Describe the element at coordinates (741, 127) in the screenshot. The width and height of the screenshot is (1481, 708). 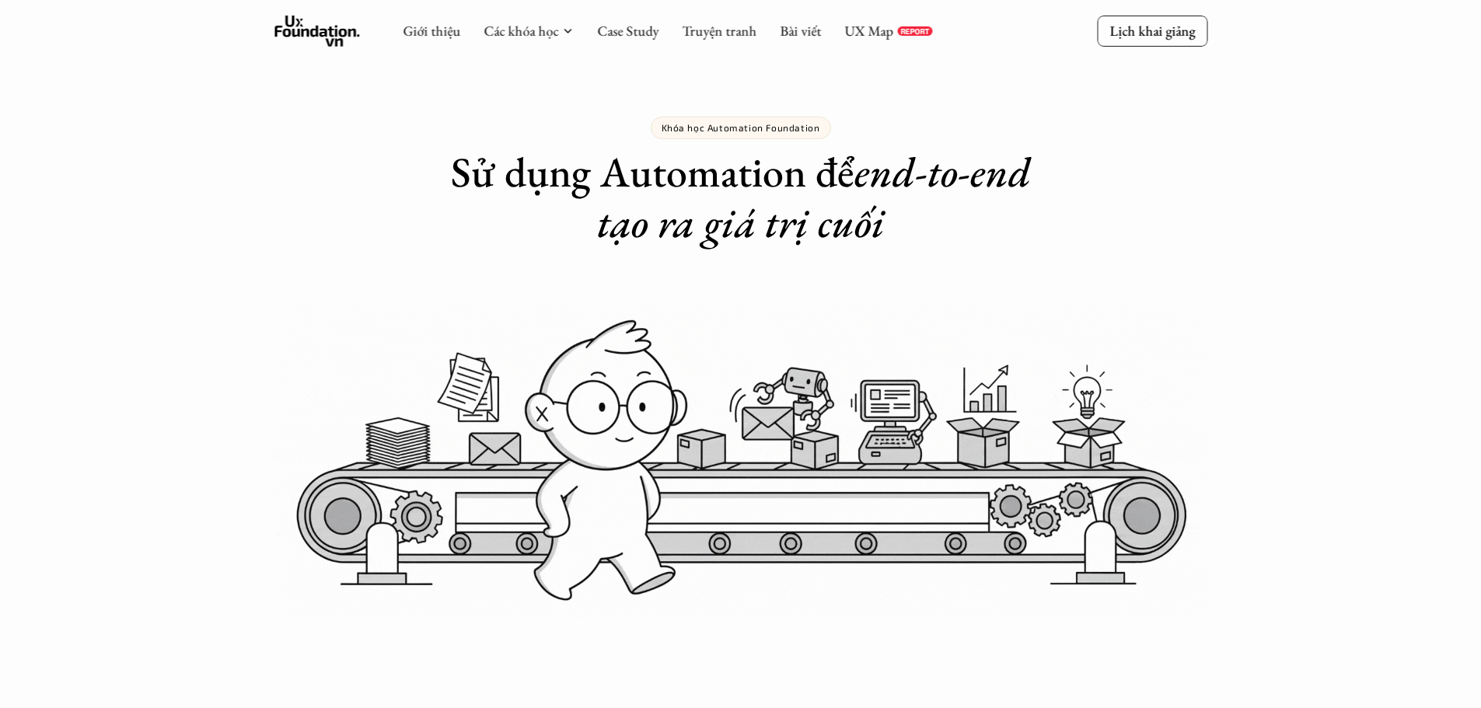
I see `p: Khóa học Automation Foundation` at that location.